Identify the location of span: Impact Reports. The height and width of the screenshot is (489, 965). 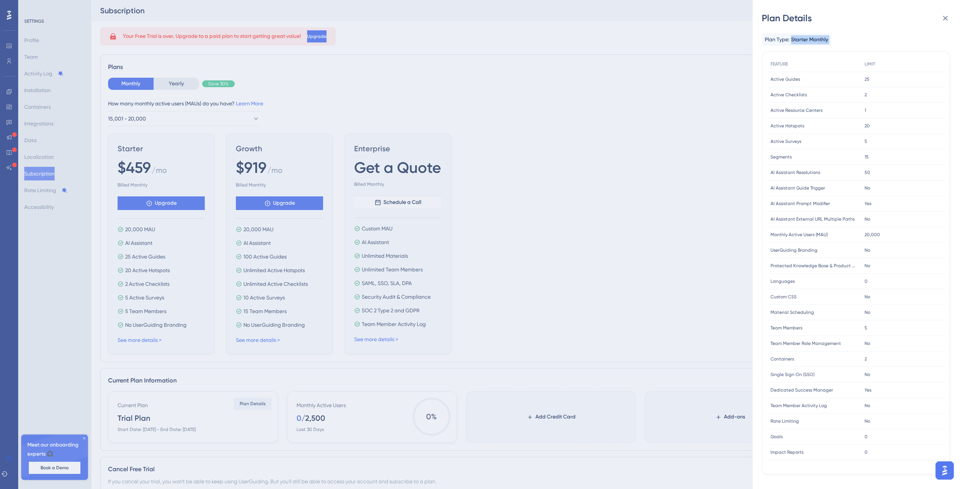
(787, 452).